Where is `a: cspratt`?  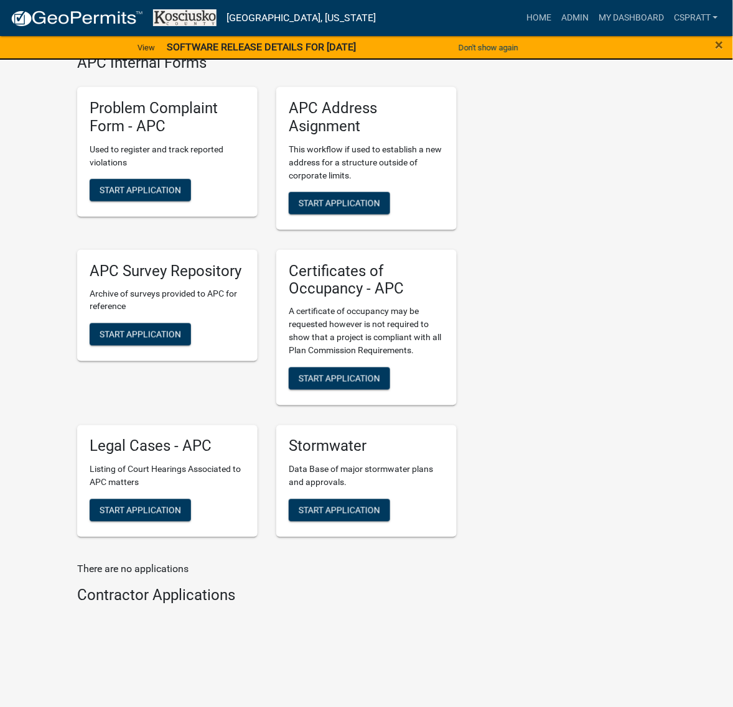
a: cspratt is located at coordinates (695, 18).